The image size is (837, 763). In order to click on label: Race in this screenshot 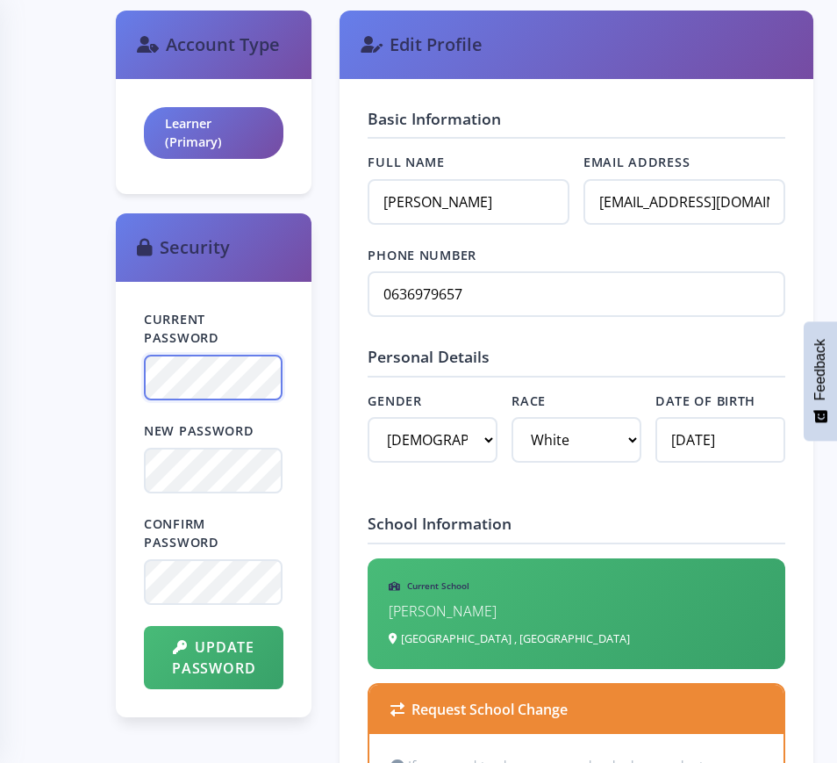, I will do `click(577, 401)`.